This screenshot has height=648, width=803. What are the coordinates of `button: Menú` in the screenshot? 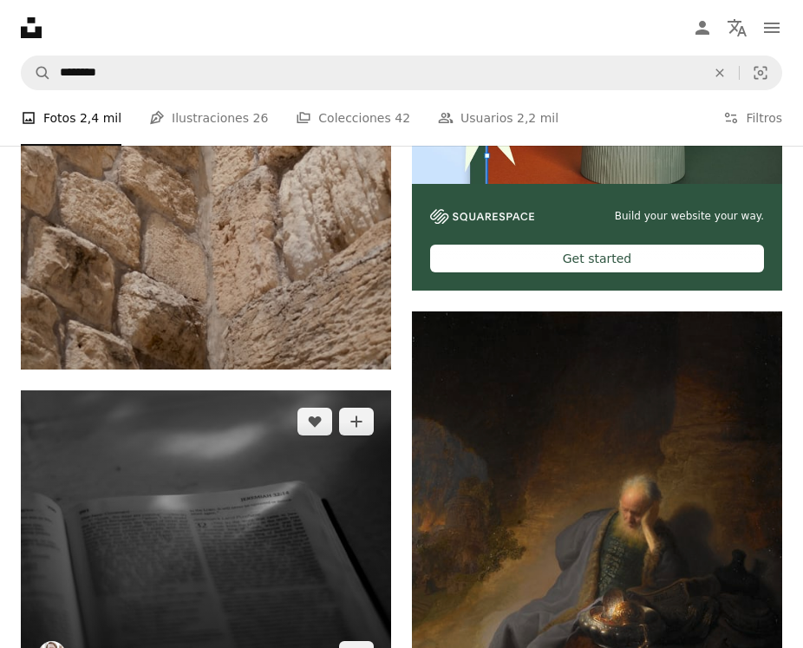 It's located at (772, 28).